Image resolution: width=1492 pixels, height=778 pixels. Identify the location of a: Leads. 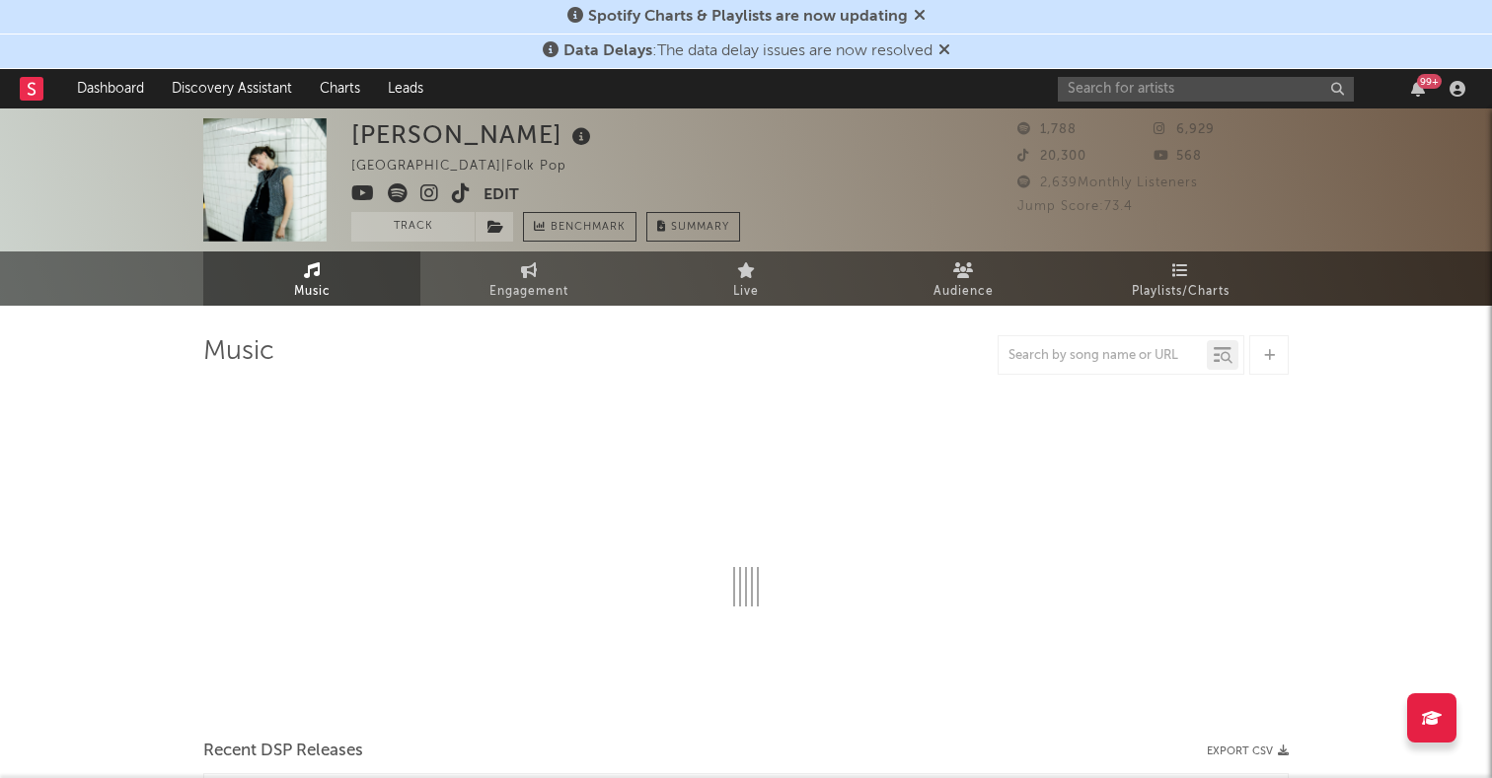
(406, 89).